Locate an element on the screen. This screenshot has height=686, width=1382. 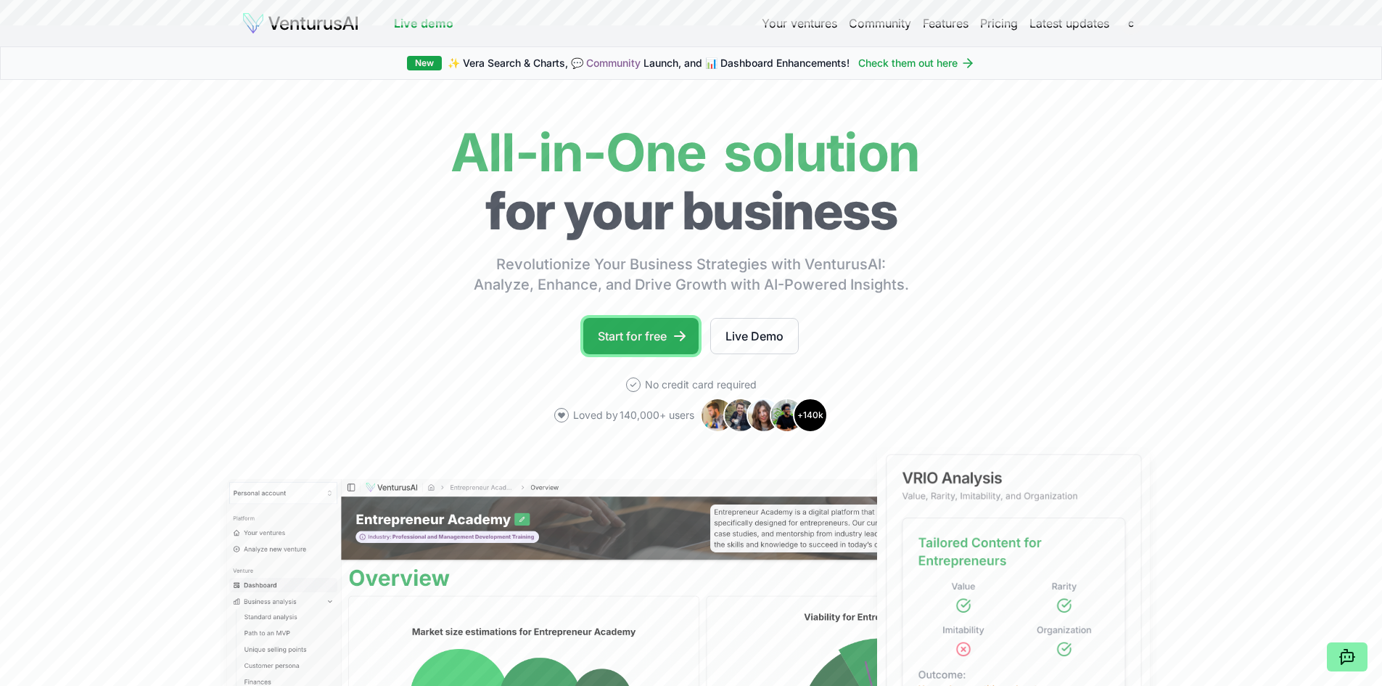
div: New is located at coordinates (425, 63).